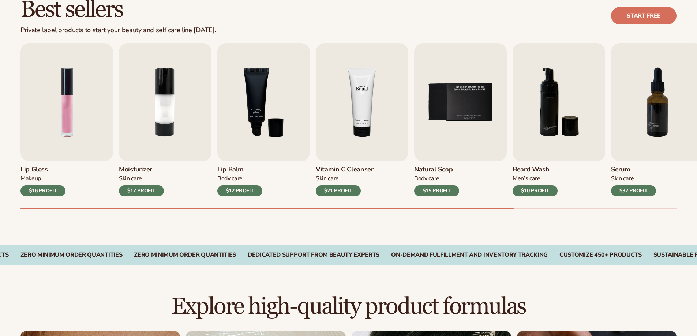 The height and width of the screenshot is (336, 697). I want to click on div: $17 PROFIT, so click(141, 191).